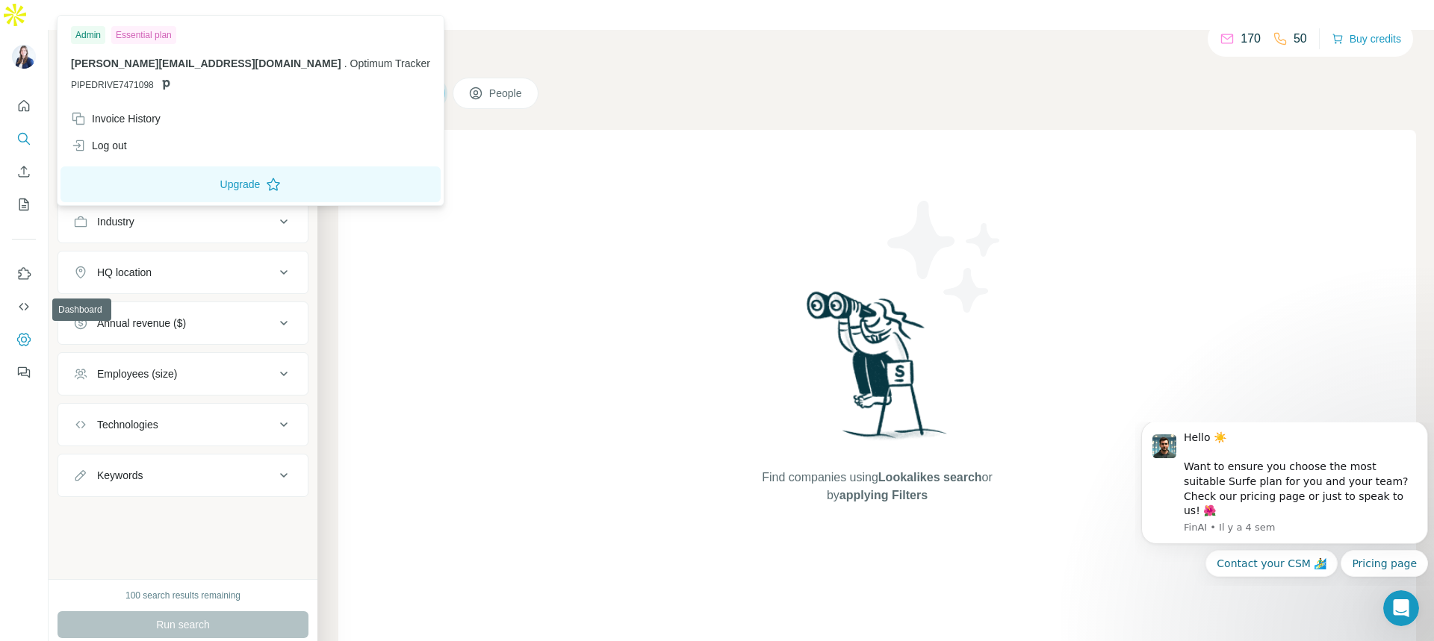 This screenshot has width=1434, height=641. I want to click on span: PIPEDRIVE7471098, so click(112, 85).